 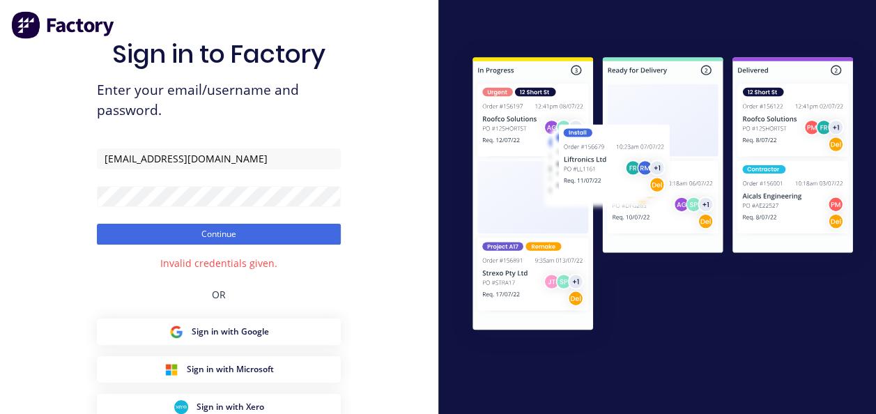 What do you see at coordinates (230, 407) in the screenshot?
I see `span: Sign in with Xero` at bounding box center [230, 407].